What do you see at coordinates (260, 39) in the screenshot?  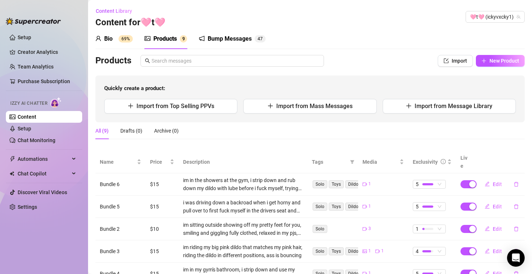 I see `sup: 47` at bounding box center [260, 39].